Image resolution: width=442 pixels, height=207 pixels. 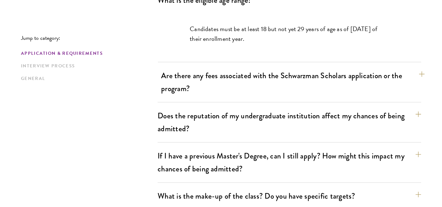 I want to click on p: Jump to category:, so click(x=89, y=38).